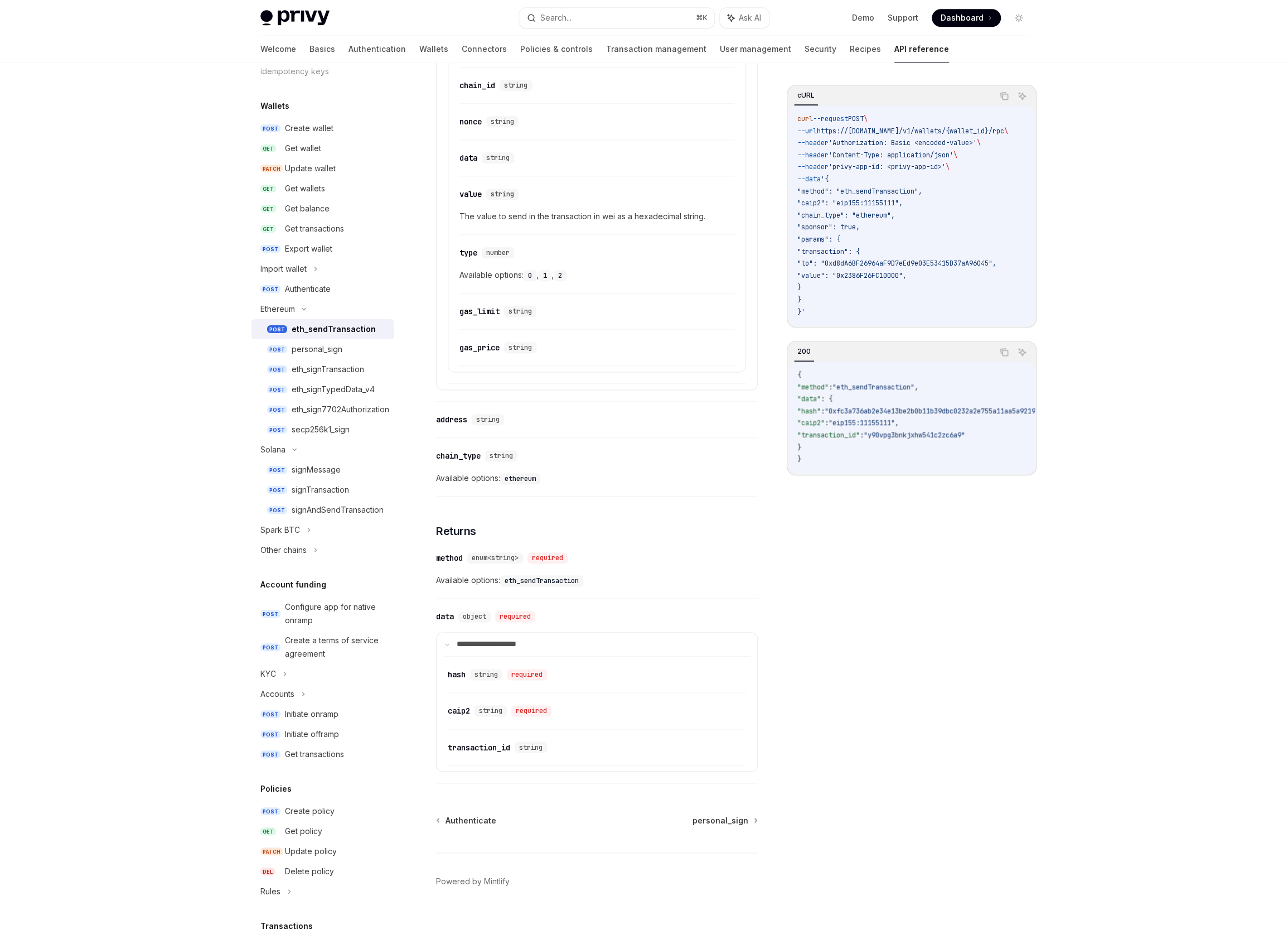  I want to click on span: Ask AI, so click(750, 18).